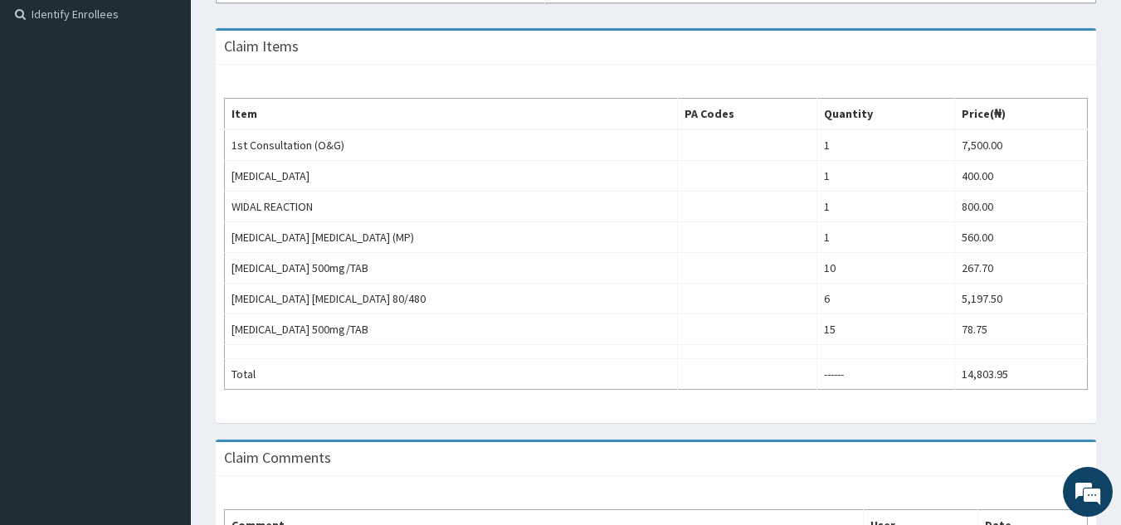 The image size is (1121, 525). I want to click on th: Price(₦), so click(1021, 114).